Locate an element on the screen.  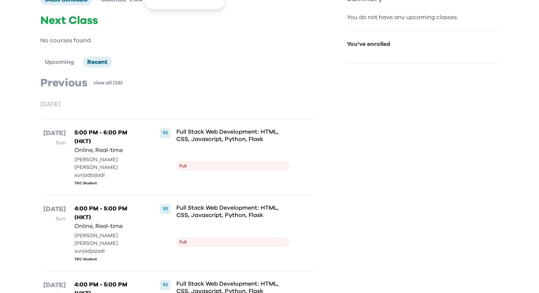
p: 4:00 PM - 5:00 PM (HKT) is located at coordinates (108, 213).